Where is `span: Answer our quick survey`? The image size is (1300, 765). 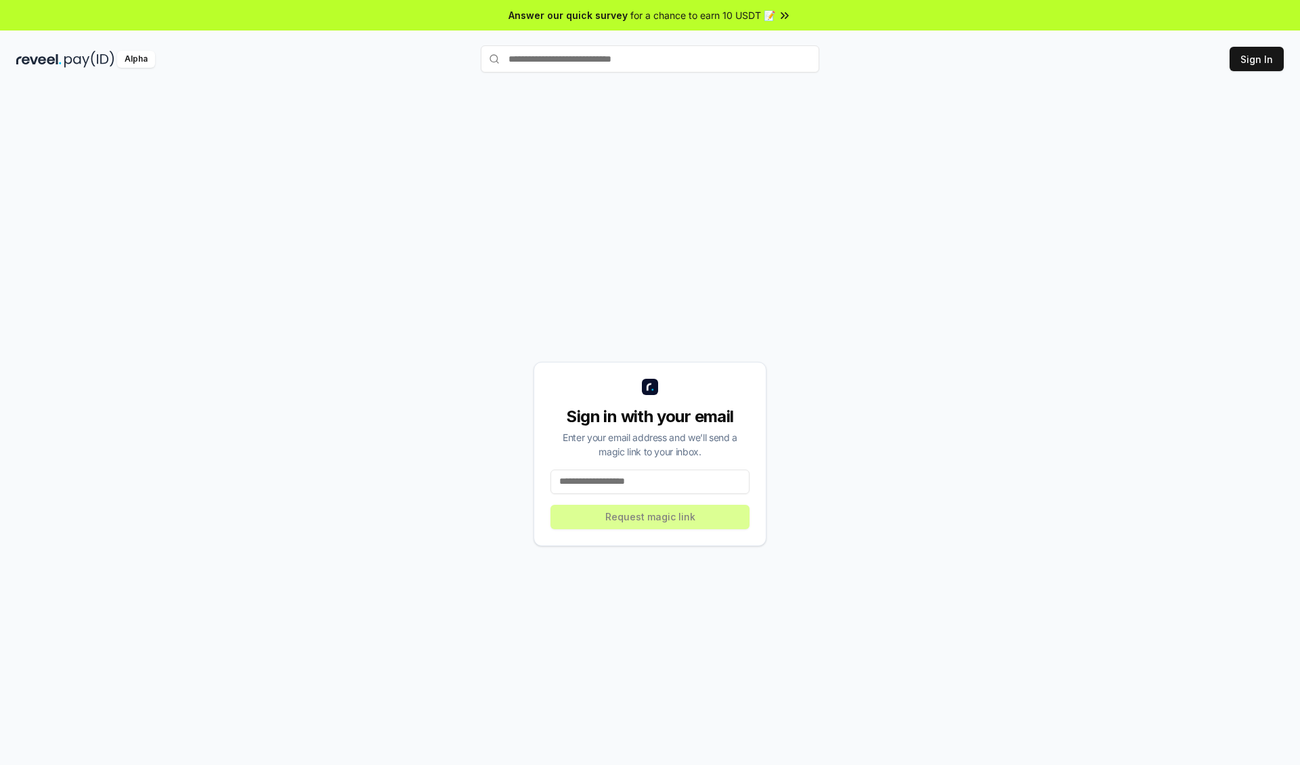
span: Answer our quick survey is located at coordinates (568, 15).